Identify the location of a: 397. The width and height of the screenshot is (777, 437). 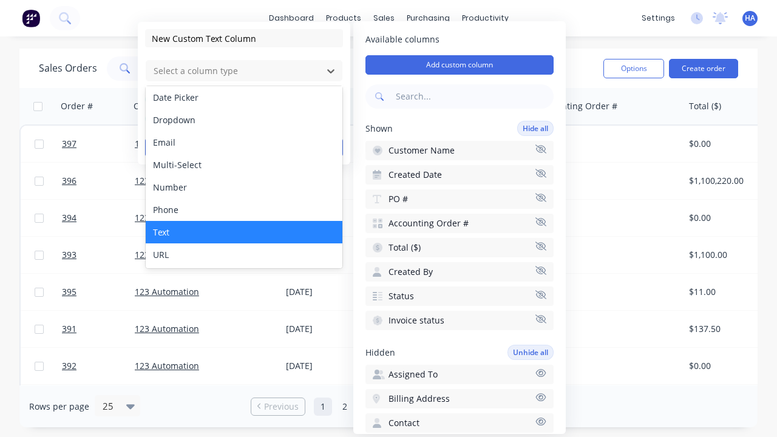
(98, 144).